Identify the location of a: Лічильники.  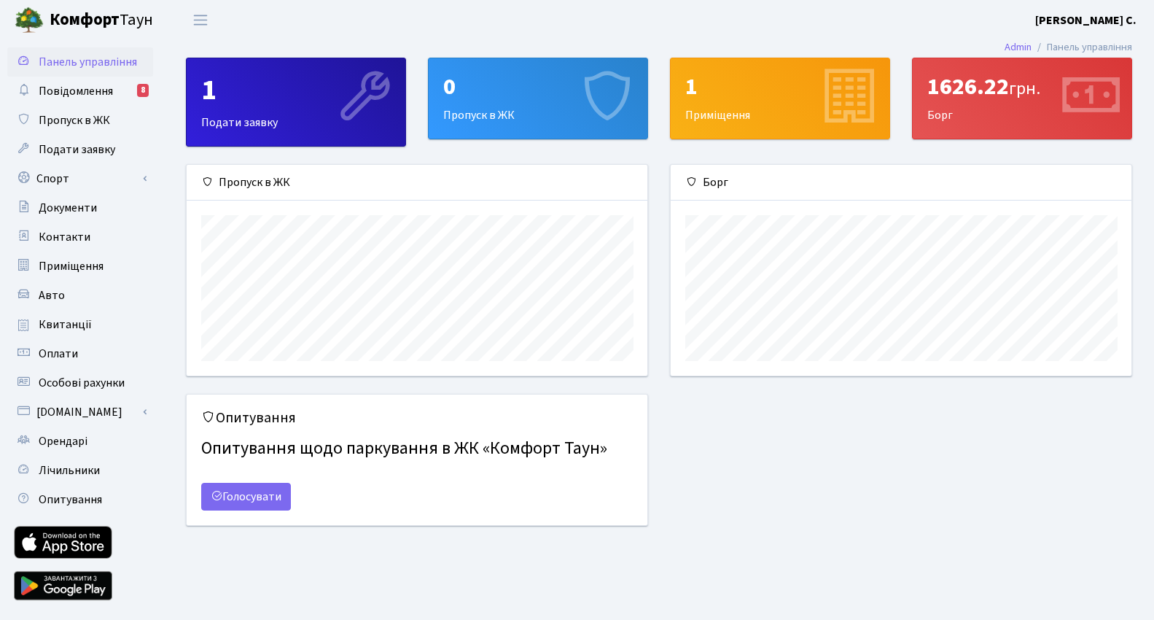
(80, 470).